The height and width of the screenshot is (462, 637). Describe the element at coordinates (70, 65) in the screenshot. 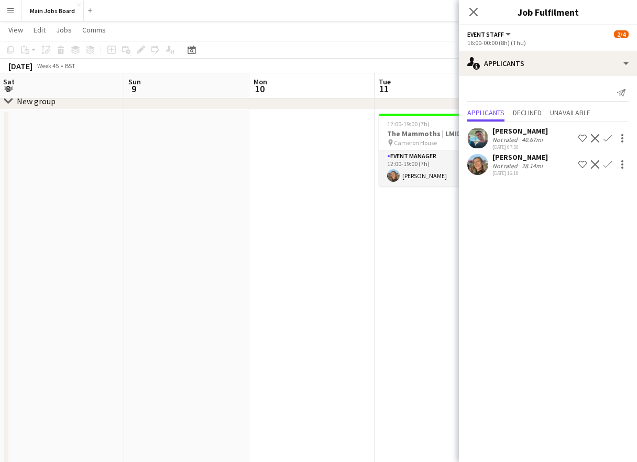

I see `div: BST` at that location.